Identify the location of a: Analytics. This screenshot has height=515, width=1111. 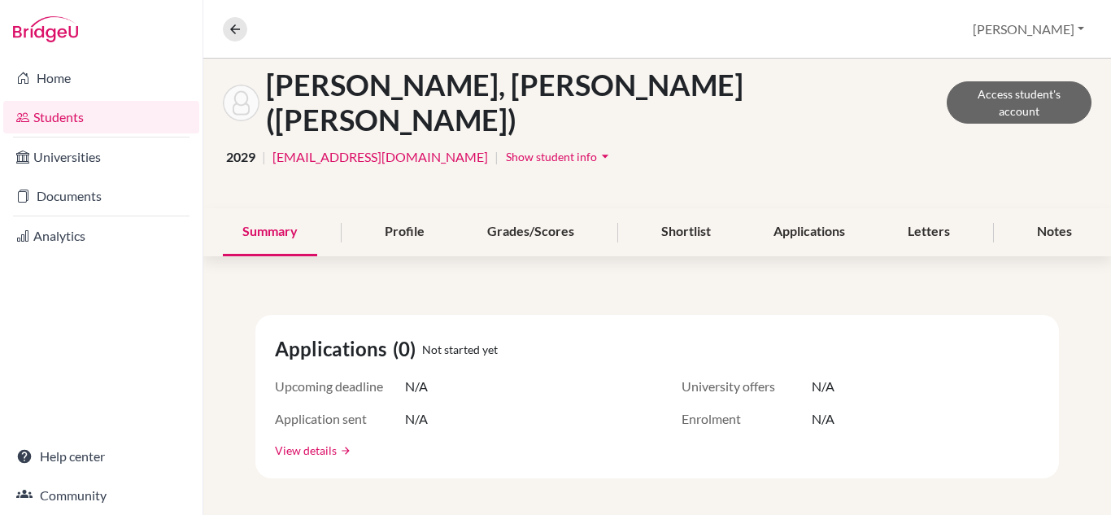
(101, 236).